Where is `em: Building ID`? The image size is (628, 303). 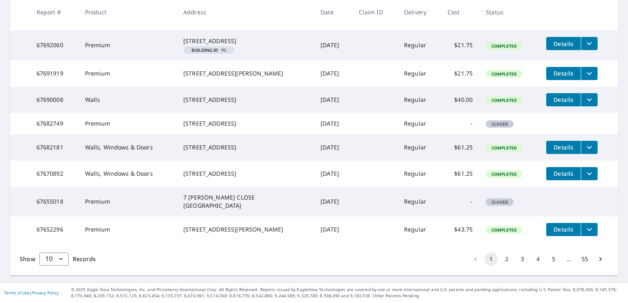 em: Building ID is located at coordinates (205, 50).